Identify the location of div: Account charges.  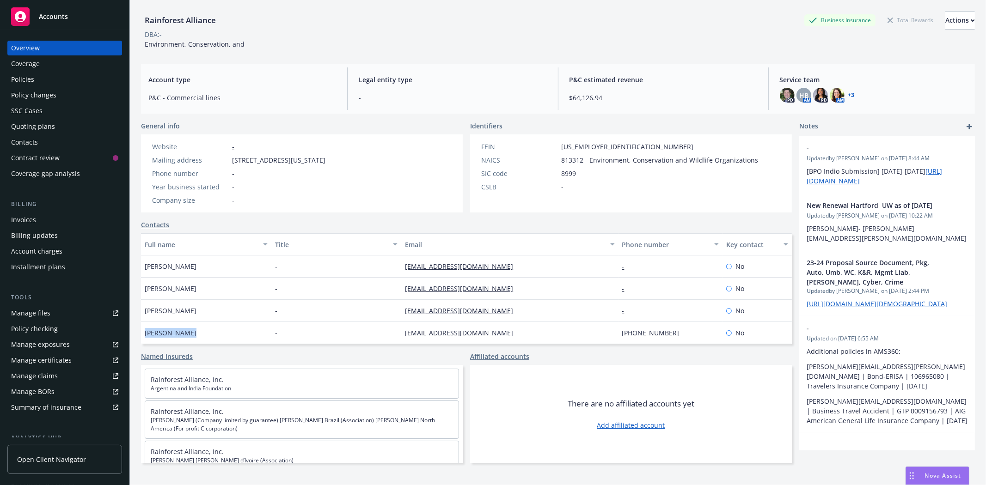
(37, 251).